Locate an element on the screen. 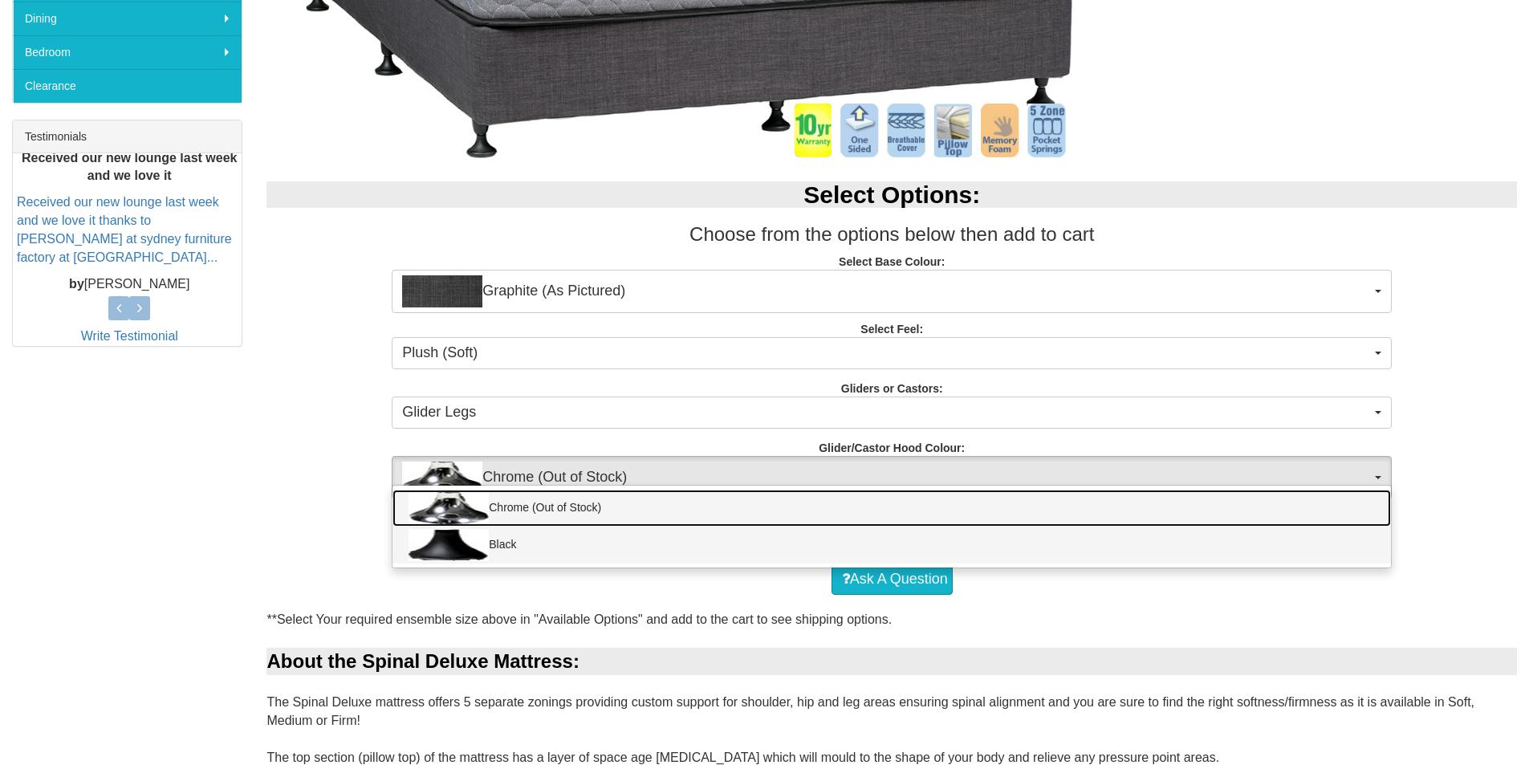  a: Ask A Question is located at coordinates (891, 579).